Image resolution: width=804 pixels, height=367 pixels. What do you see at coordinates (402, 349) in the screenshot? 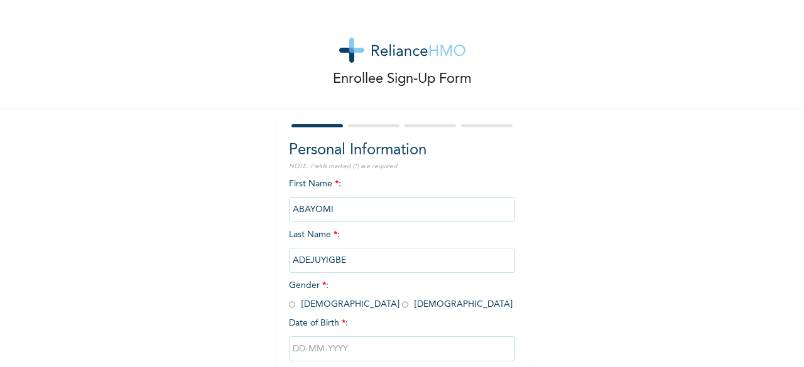
I see `input: DD-MM-YYYY` at bounding box center [402, 349].